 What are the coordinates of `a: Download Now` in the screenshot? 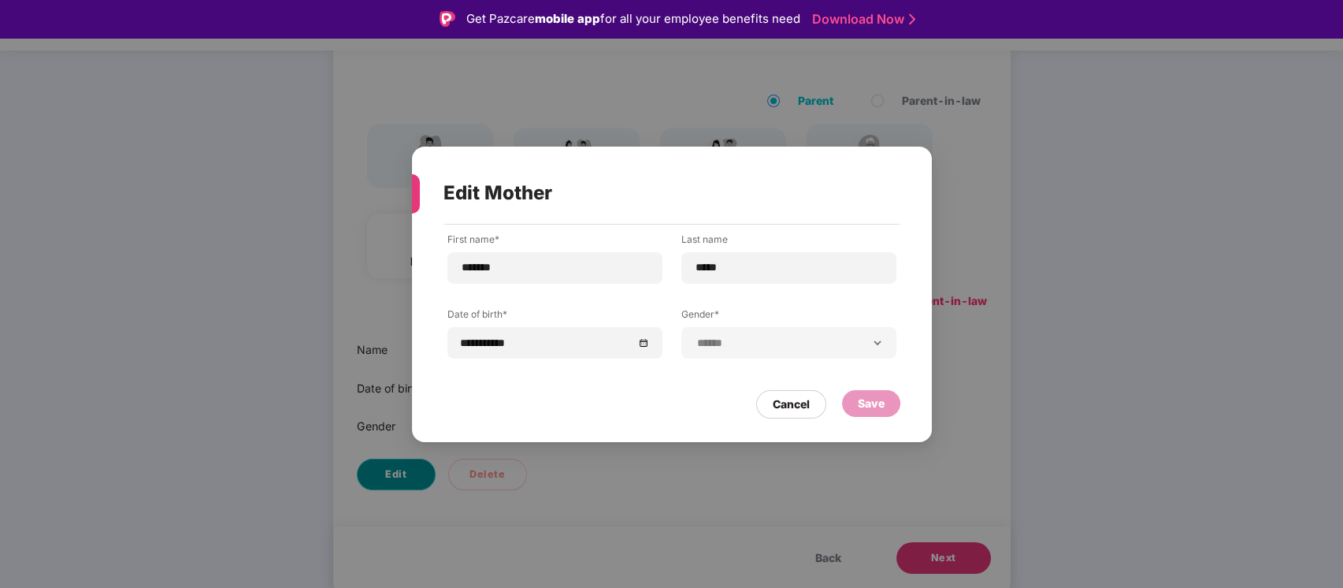 It's located at (861, 19).